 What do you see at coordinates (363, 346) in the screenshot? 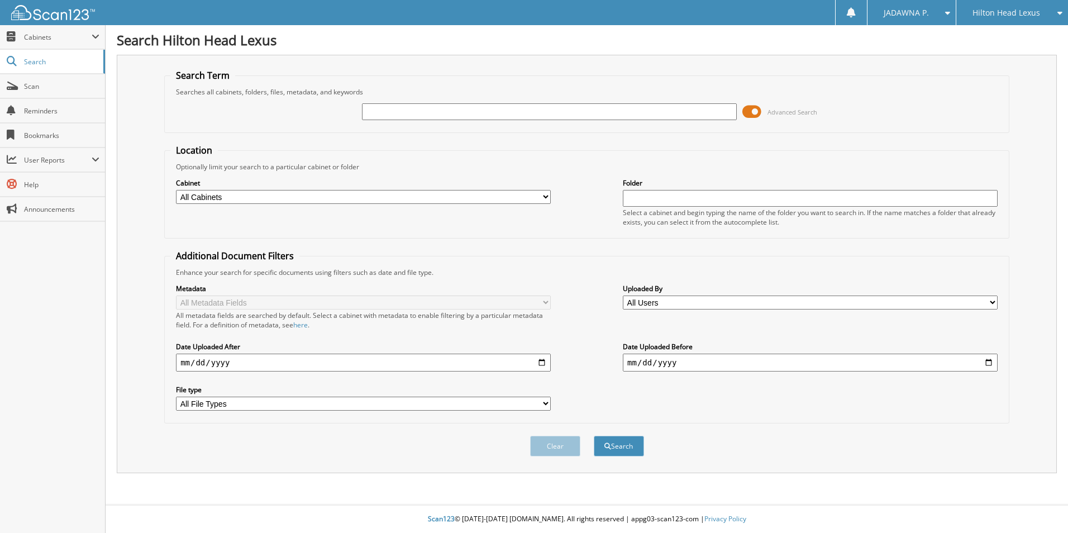
I see `label: Date Uploaded After` at bounding box center [363, 346].